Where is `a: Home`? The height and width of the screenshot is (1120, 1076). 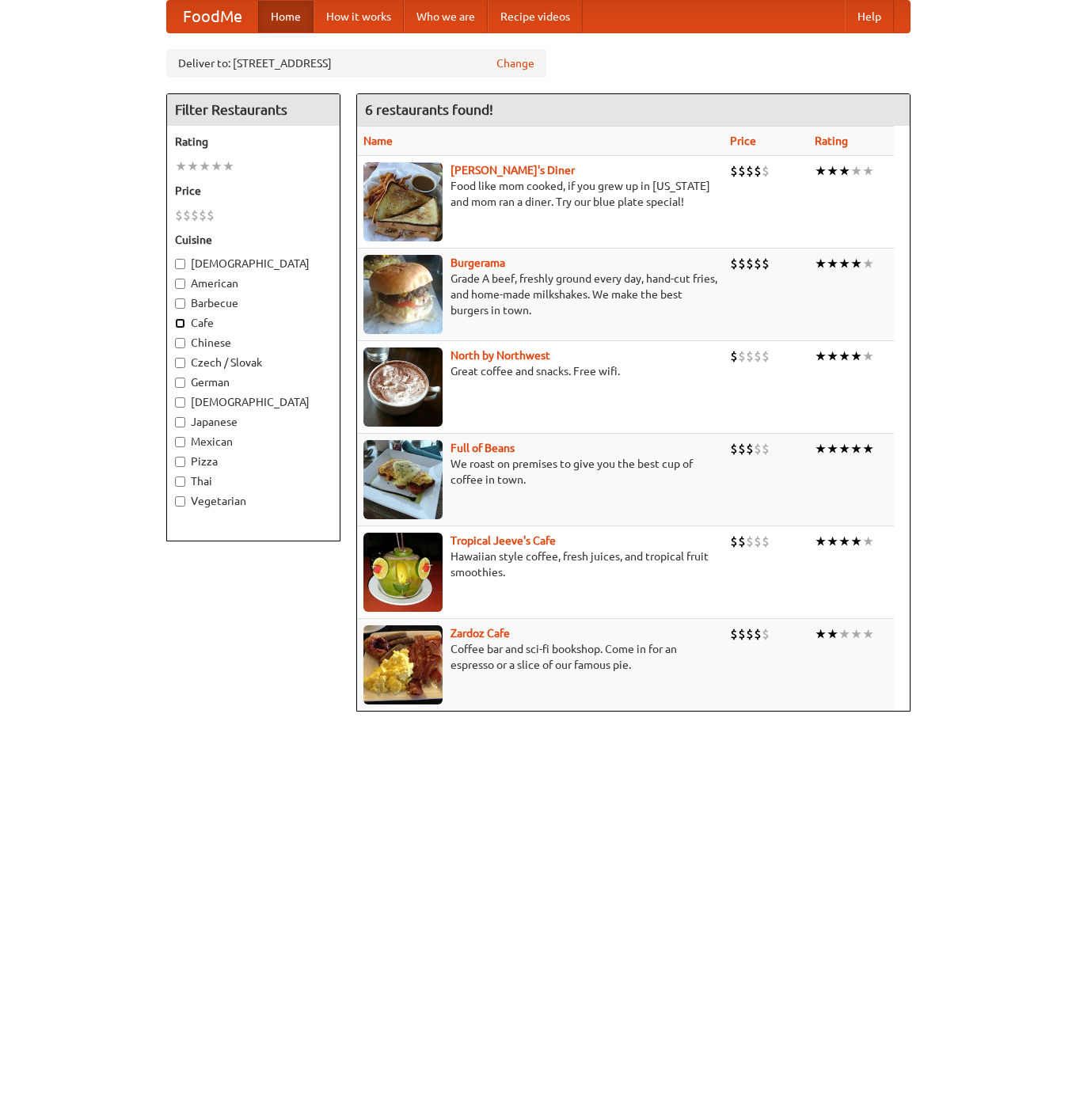 a: Home is located at coordinates (286, 17).